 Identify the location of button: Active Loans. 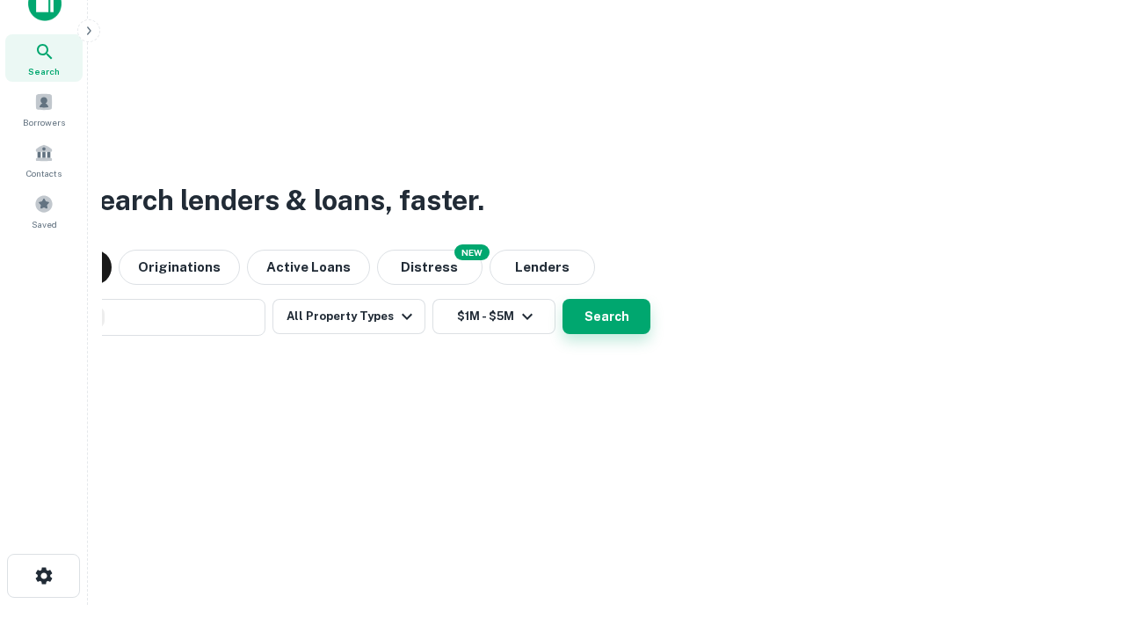
(309, 267).